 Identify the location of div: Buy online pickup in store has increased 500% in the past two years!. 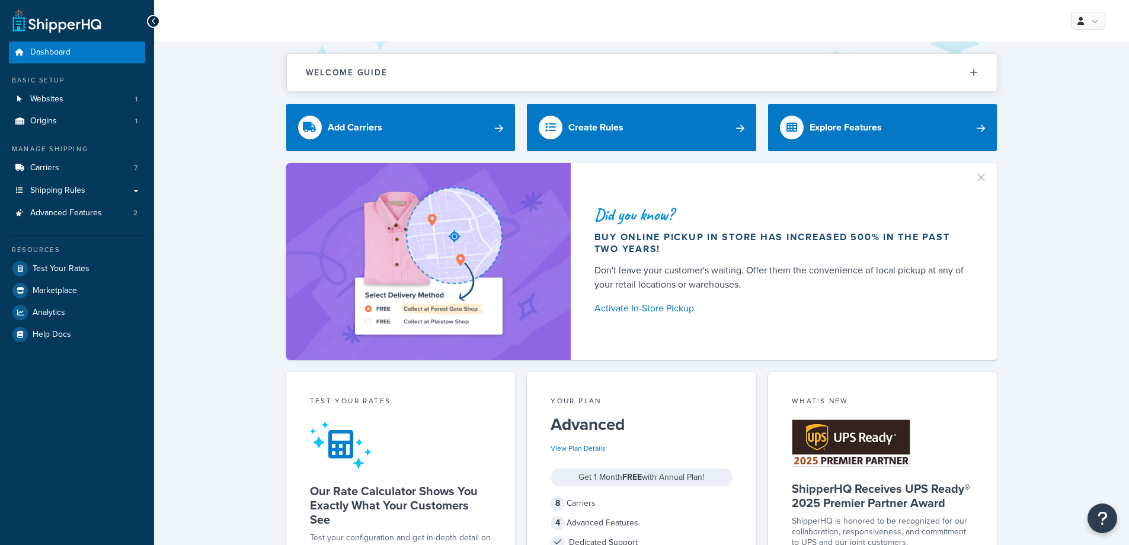
(782, 243).